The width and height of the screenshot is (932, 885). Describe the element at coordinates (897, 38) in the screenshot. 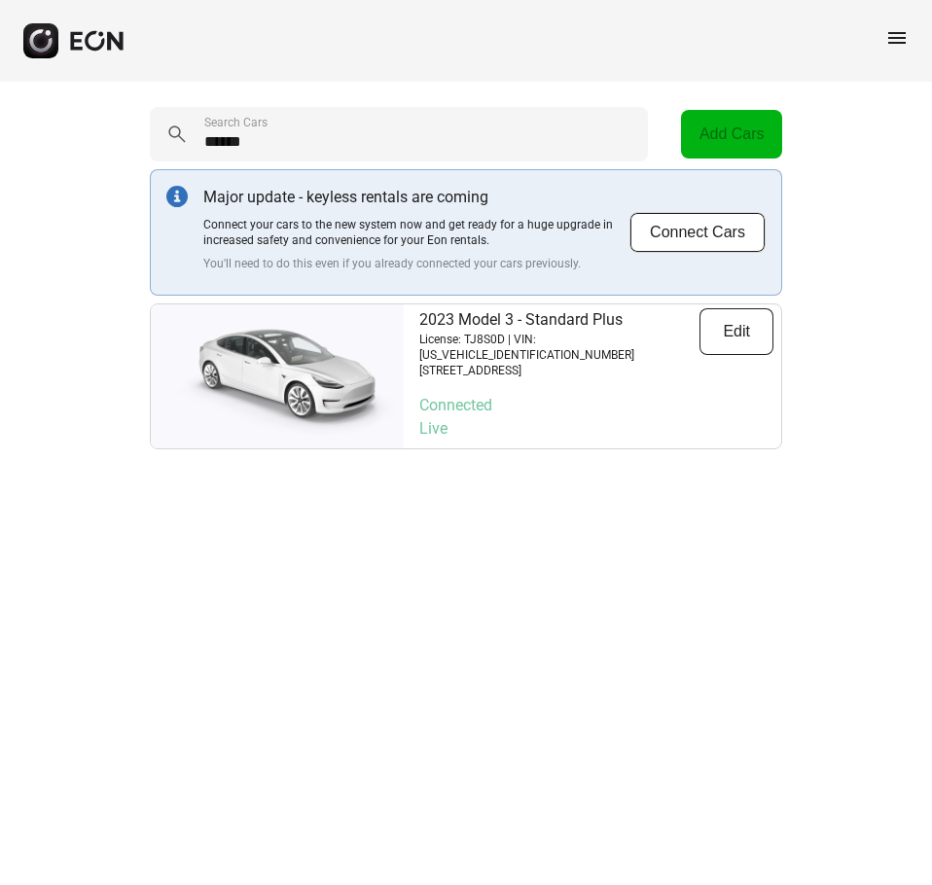

I see `span: menu` at that location.